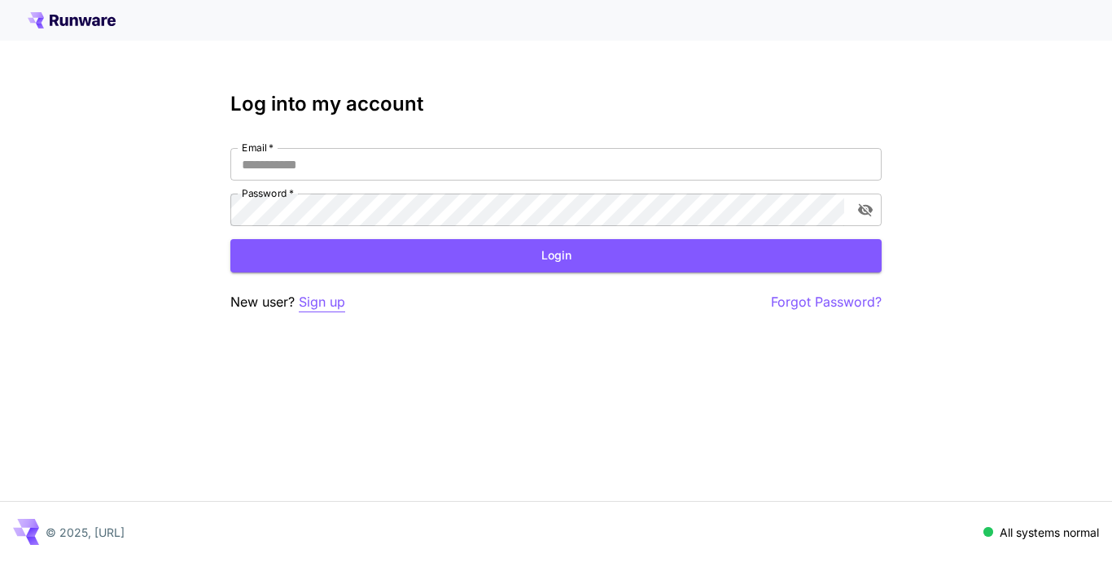 The height and width of the screenshot is (562, 1112). I want to click on p: All systems normal, so click(1049, 532).